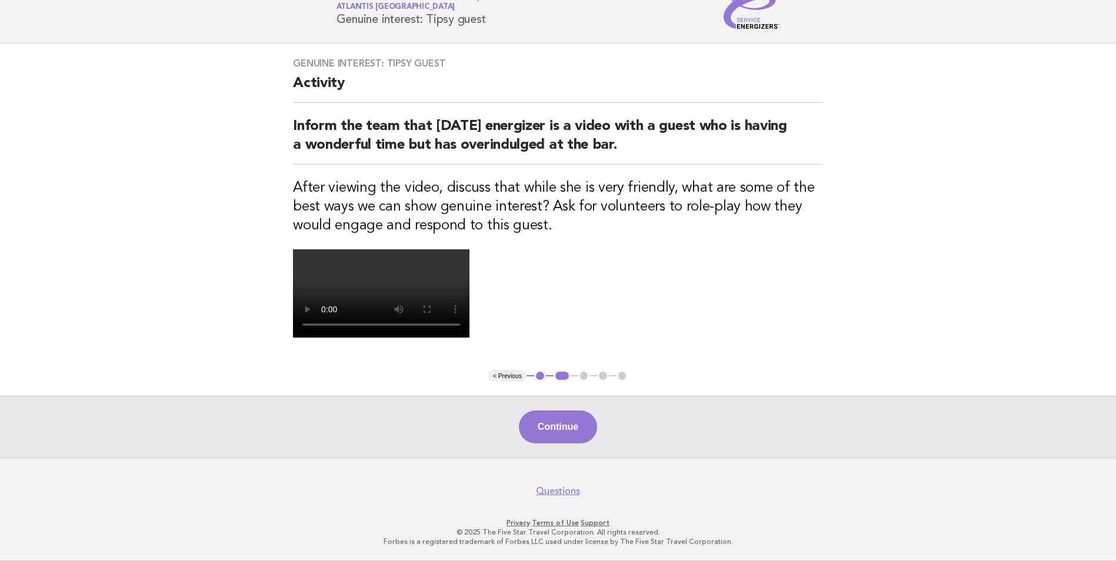 The height and width of the screenshot is (561, 1116). What do you see at coordinates (558, 542) in the screenshot?
I see `p: Forbes is a registered trademark of Forbes LLC used under license by The Five Star Travel Corpora...` at bounding box center [558, 542].